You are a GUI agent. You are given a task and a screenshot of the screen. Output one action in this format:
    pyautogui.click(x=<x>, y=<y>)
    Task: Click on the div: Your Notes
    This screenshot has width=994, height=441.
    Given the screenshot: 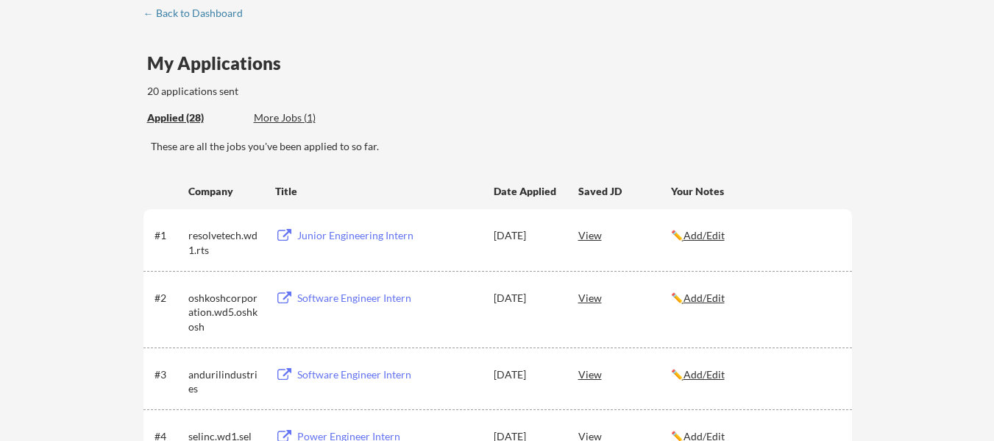 What is the action you would take?
    pyautogui.click(x=755, y=191)
    